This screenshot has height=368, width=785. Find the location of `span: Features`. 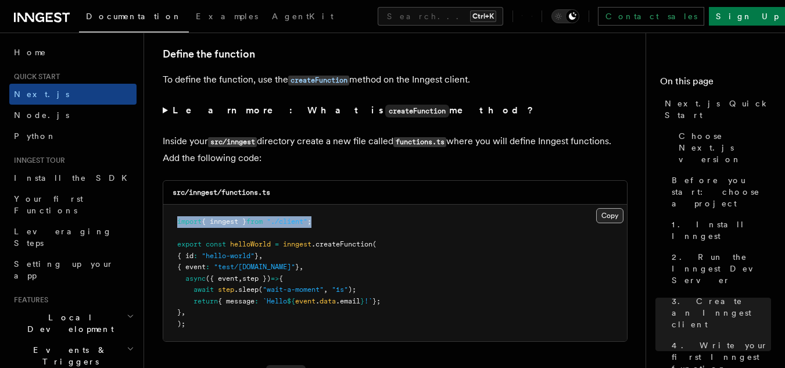

span: Features is located at coordinates (28, 300).